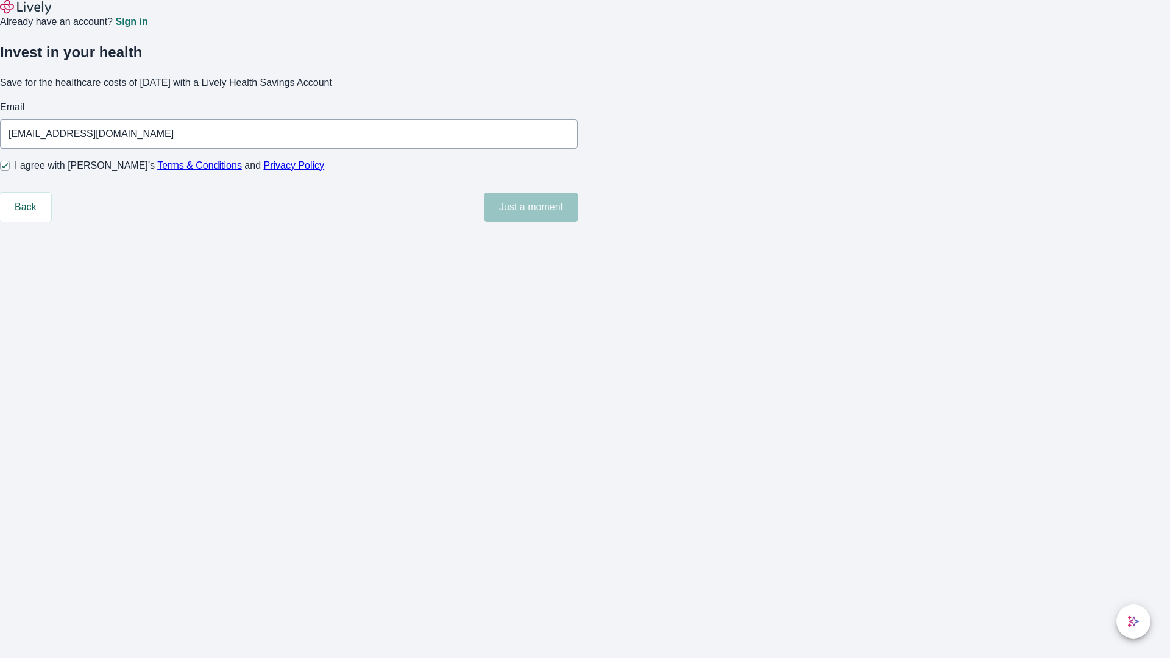 This screenshot has height=658, width=1170. I want to click on a: Sign in, so click(131, 22).